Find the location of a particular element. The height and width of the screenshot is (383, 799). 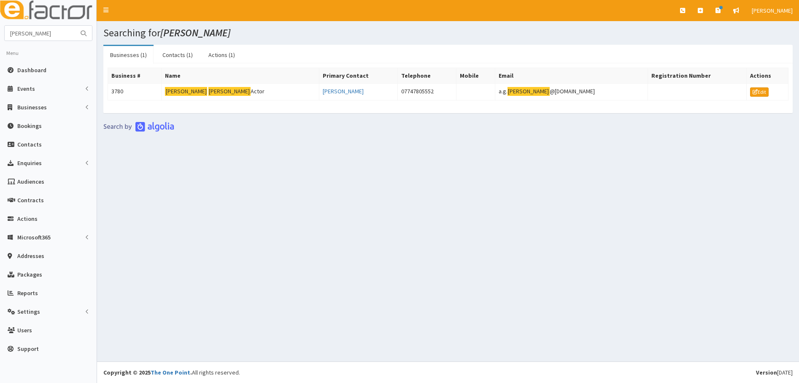

td: Actor is located at coordinates (241, 92).